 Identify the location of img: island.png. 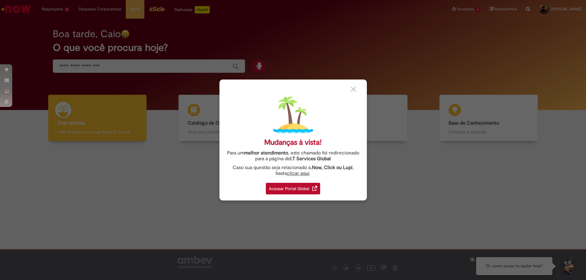
(293, 115).